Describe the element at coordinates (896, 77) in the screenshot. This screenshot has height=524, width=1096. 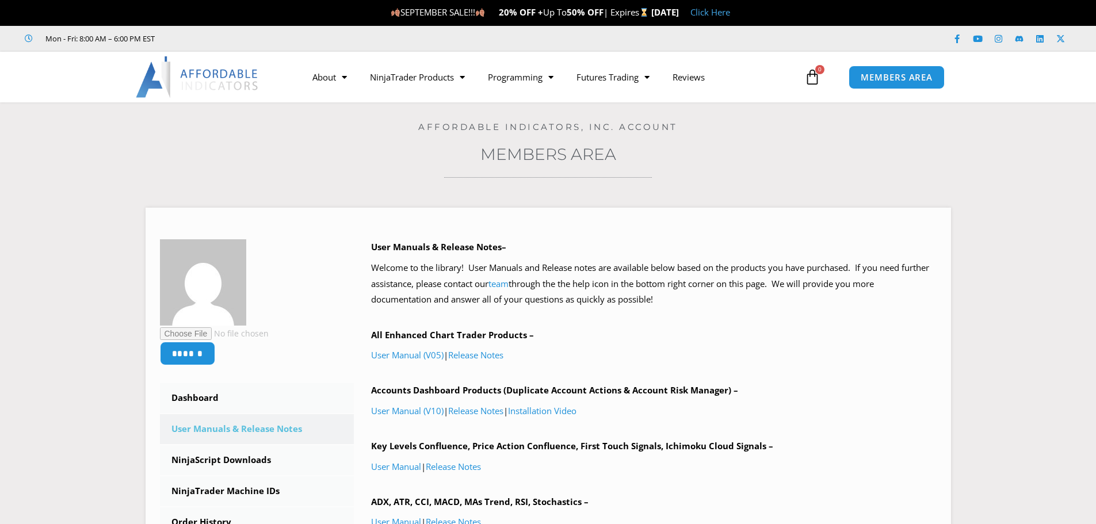
I see `a: MEMBERS AREA` at that location.